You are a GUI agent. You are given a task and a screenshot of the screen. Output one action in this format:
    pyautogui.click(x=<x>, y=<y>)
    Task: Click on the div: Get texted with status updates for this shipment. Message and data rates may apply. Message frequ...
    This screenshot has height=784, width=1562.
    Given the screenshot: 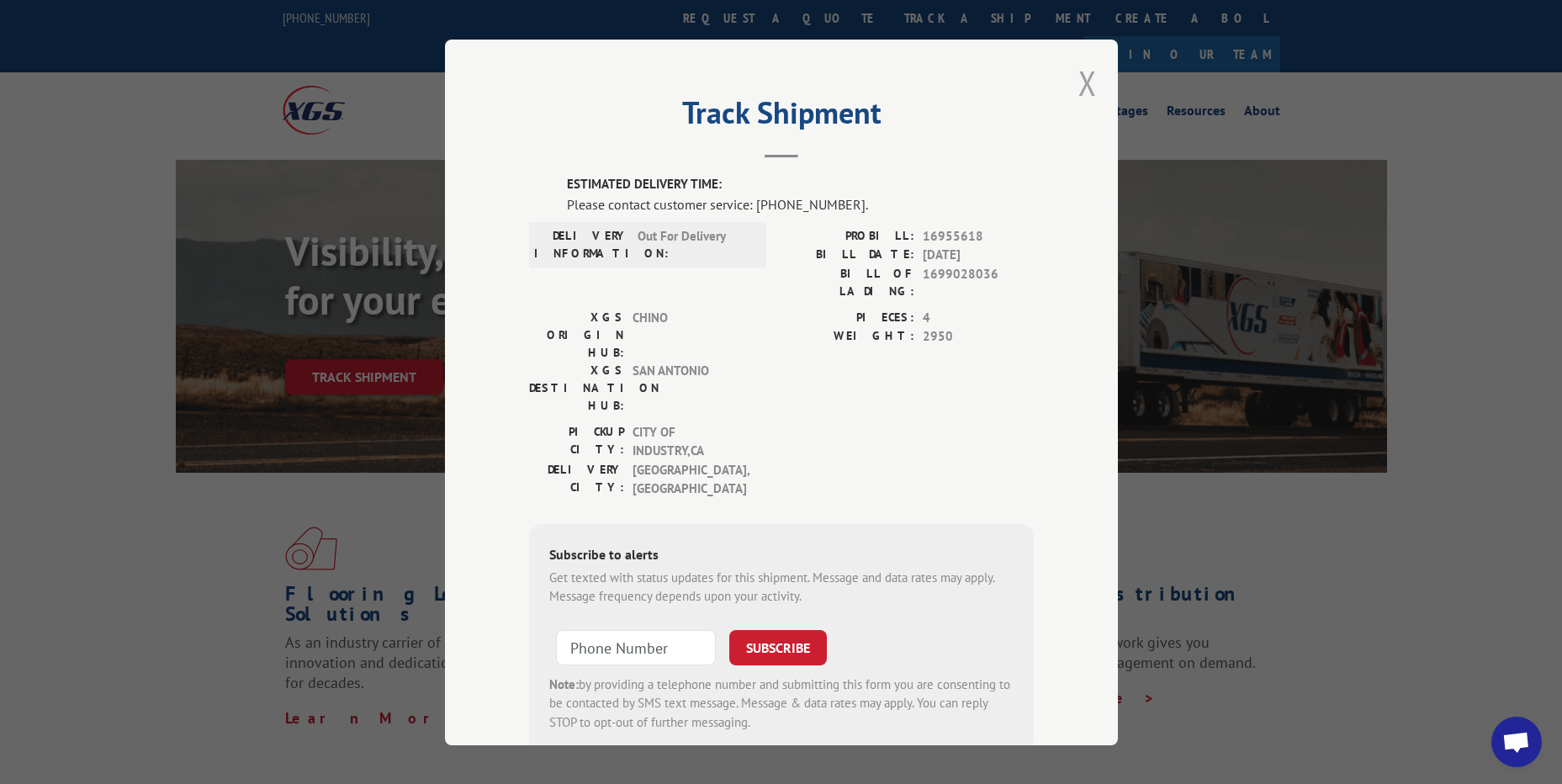 What is the action you would take?
    pyautogui.click(x=781, y=586)
    